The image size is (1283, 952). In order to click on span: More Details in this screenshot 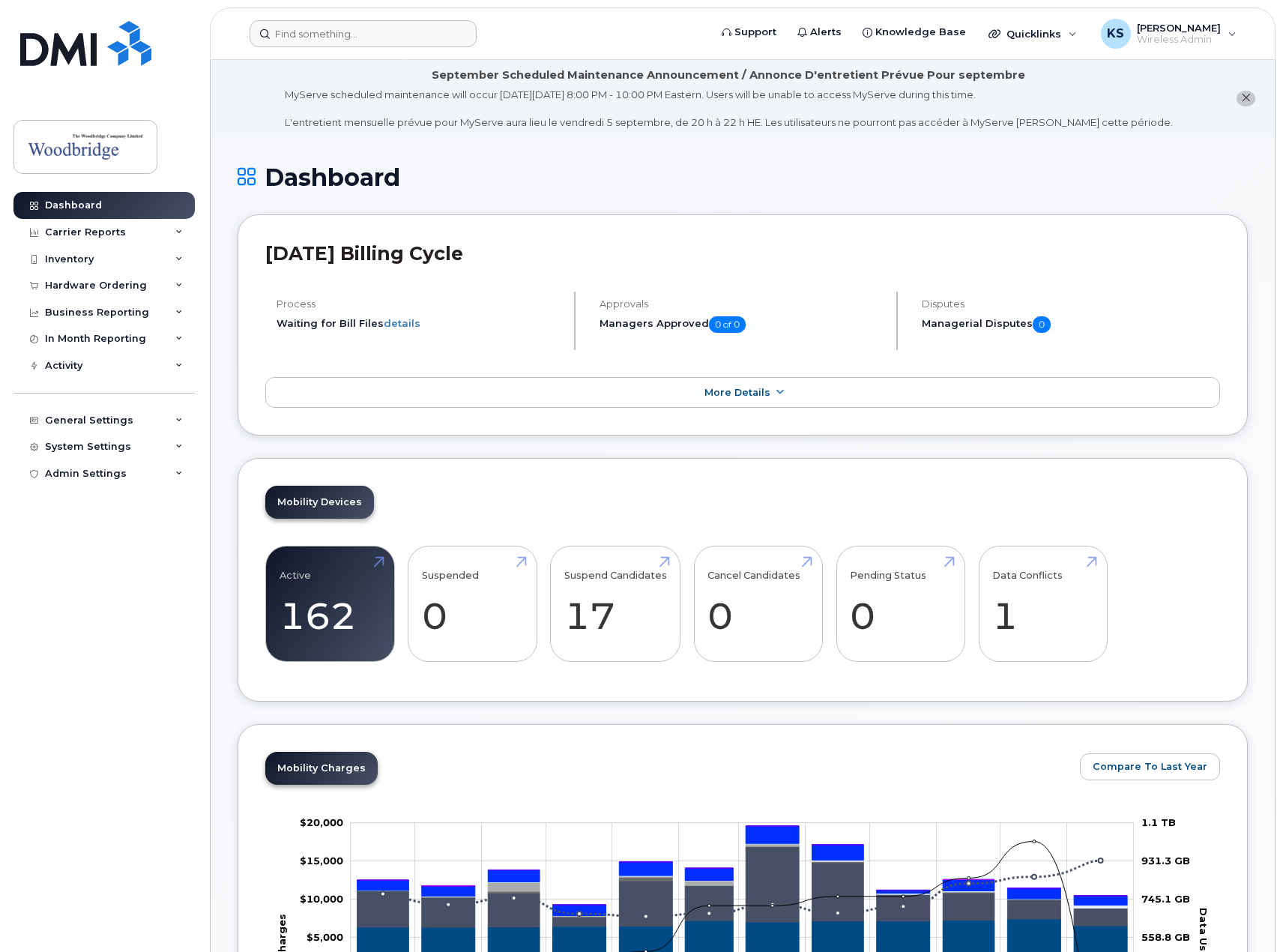, I will do `click(738, 392)`.